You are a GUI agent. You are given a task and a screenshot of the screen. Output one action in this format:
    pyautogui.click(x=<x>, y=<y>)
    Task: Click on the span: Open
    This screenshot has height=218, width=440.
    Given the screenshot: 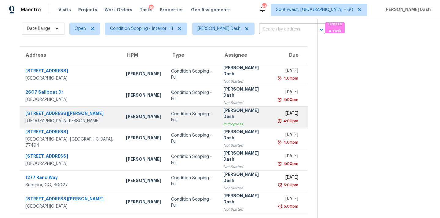 What is the action you would take?
    pyautogui.click(x=80, y=29)
    